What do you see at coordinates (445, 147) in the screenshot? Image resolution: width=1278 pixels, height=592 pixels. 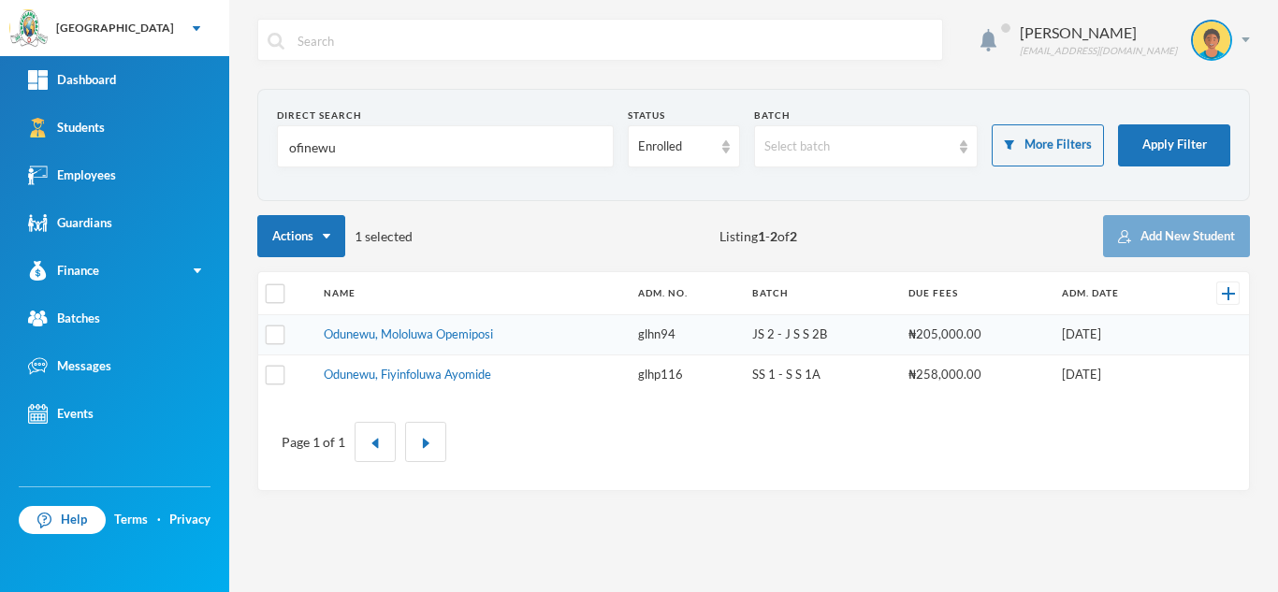 I see `input: Name, Admin No, Phone number, Email Address` at bounding box center [445, 147].